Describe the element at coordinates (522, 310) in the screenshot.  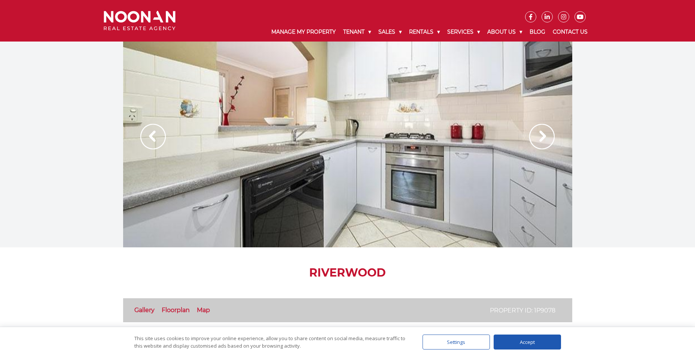
I see `p: Property ID: 1P9078` at that location.